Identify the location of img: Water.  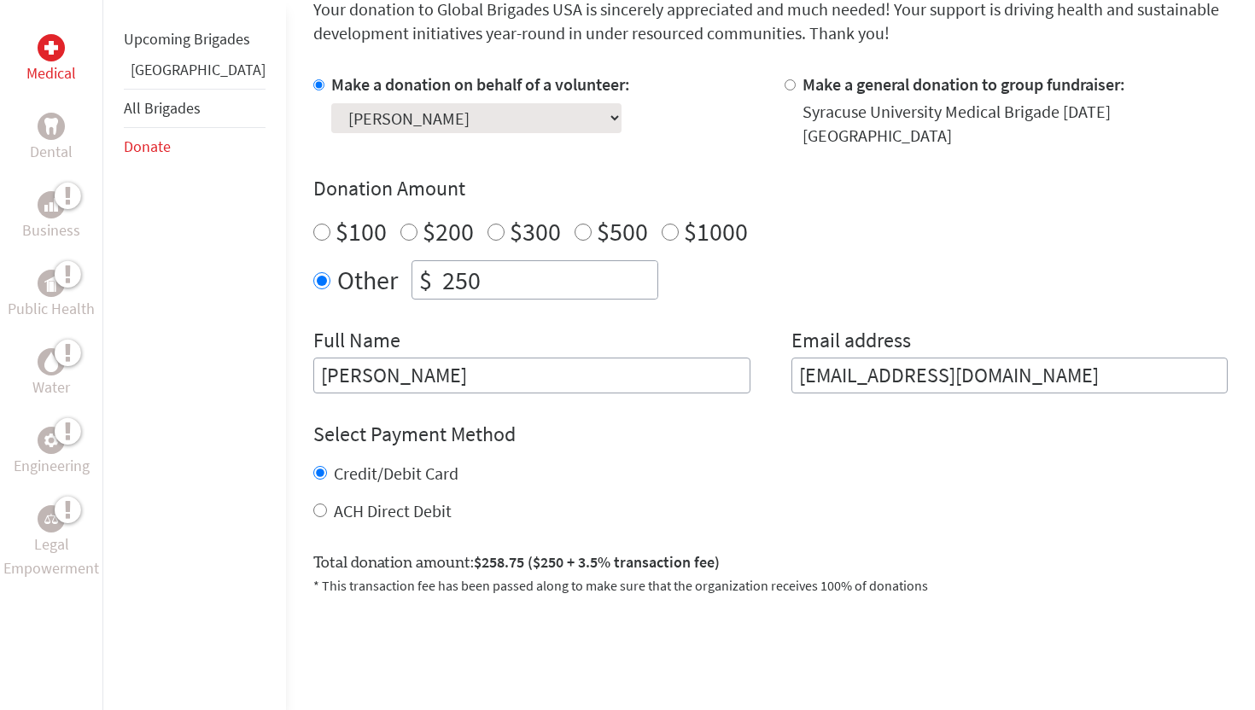
(51, 361).